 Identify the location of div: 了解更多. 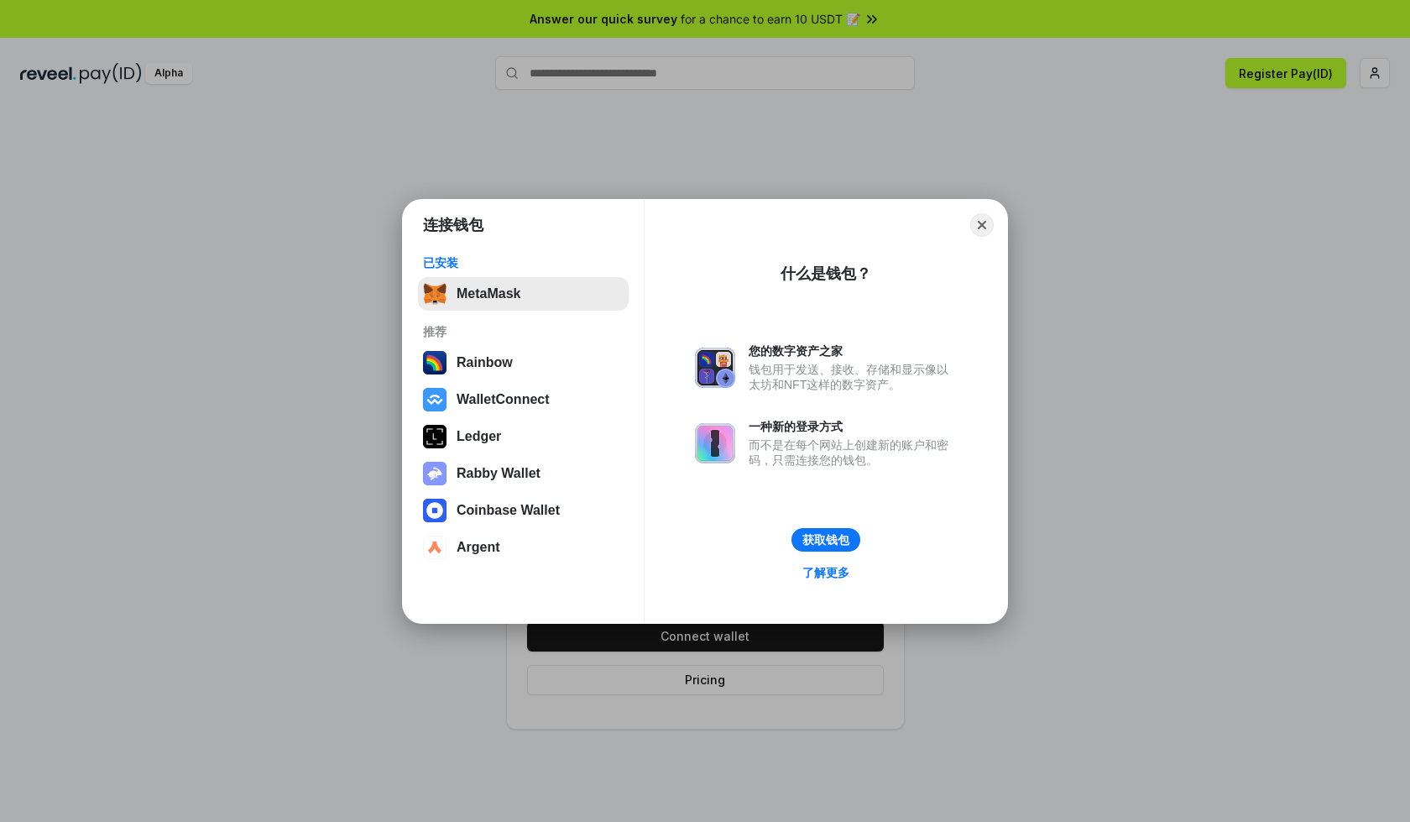
(826, 572).